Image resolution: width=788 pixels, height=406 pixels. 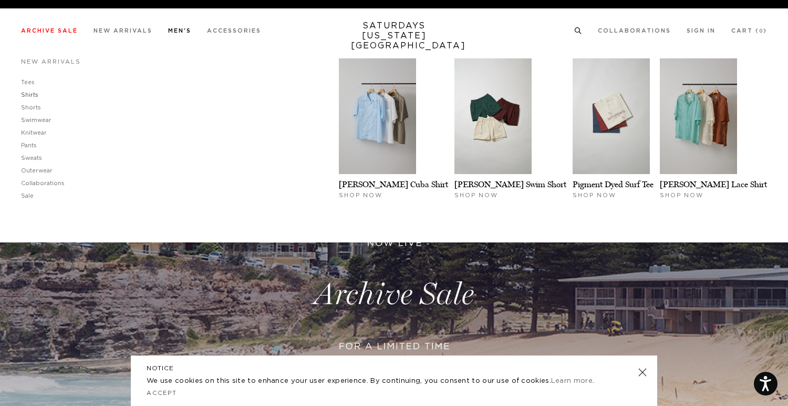 I want to click on a: Outerwear, so click(x=37, y=170).